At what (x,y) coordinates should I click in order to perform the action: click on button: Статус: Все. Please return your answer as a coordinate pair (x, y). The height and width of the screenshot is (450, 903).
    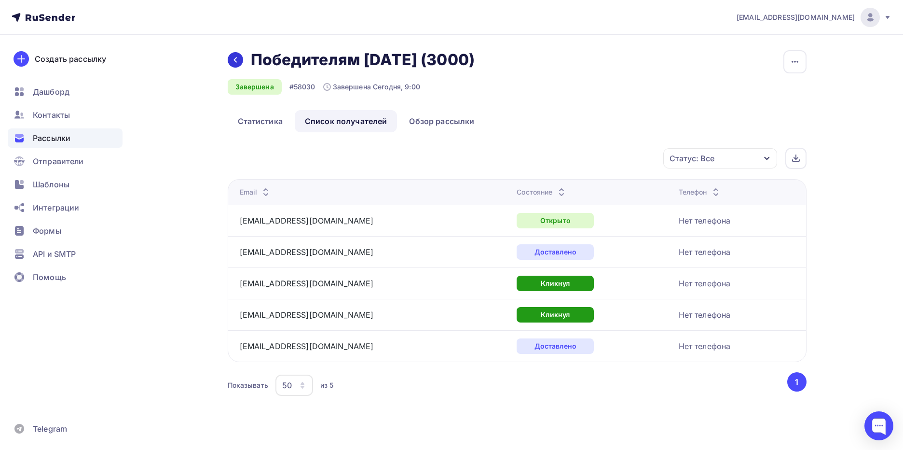
    Looking at the image, I should click on (720, 158).